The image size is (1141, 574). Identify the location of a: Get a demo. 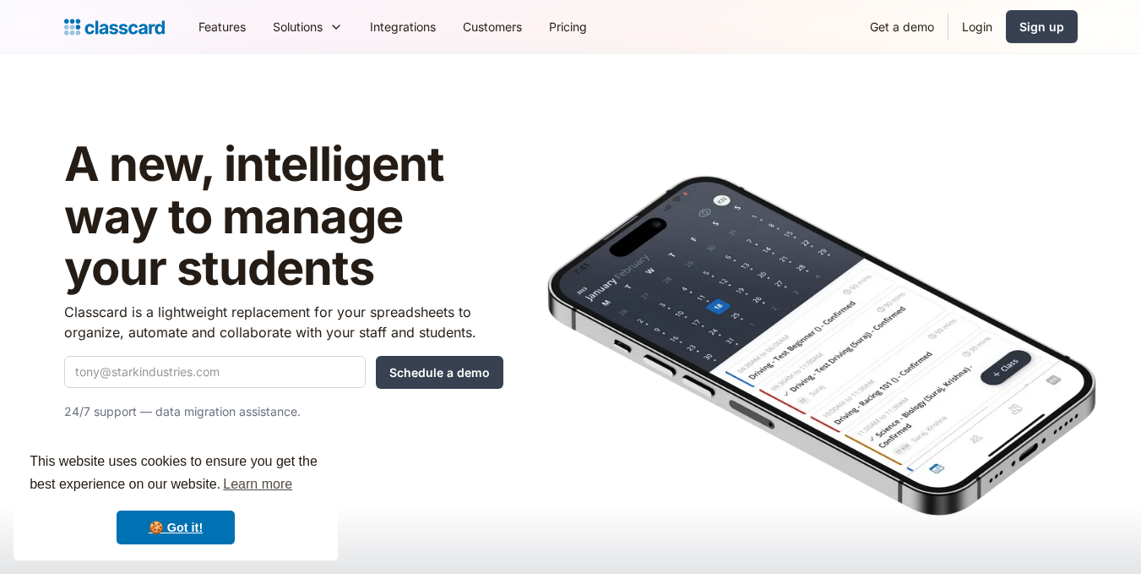
(902, 26).